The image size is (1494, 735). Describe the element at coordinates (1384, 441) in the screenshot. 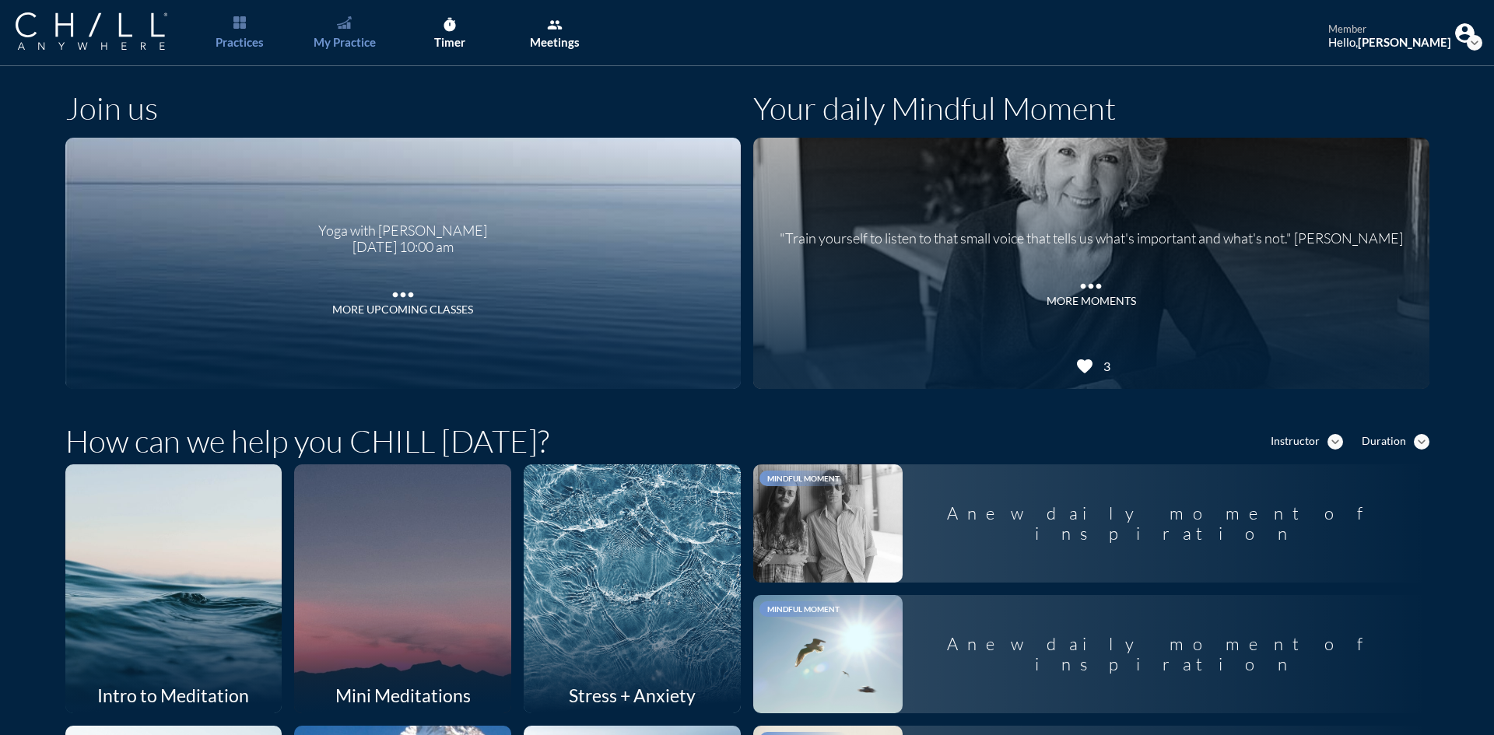

I see `div: Duration` at that location.